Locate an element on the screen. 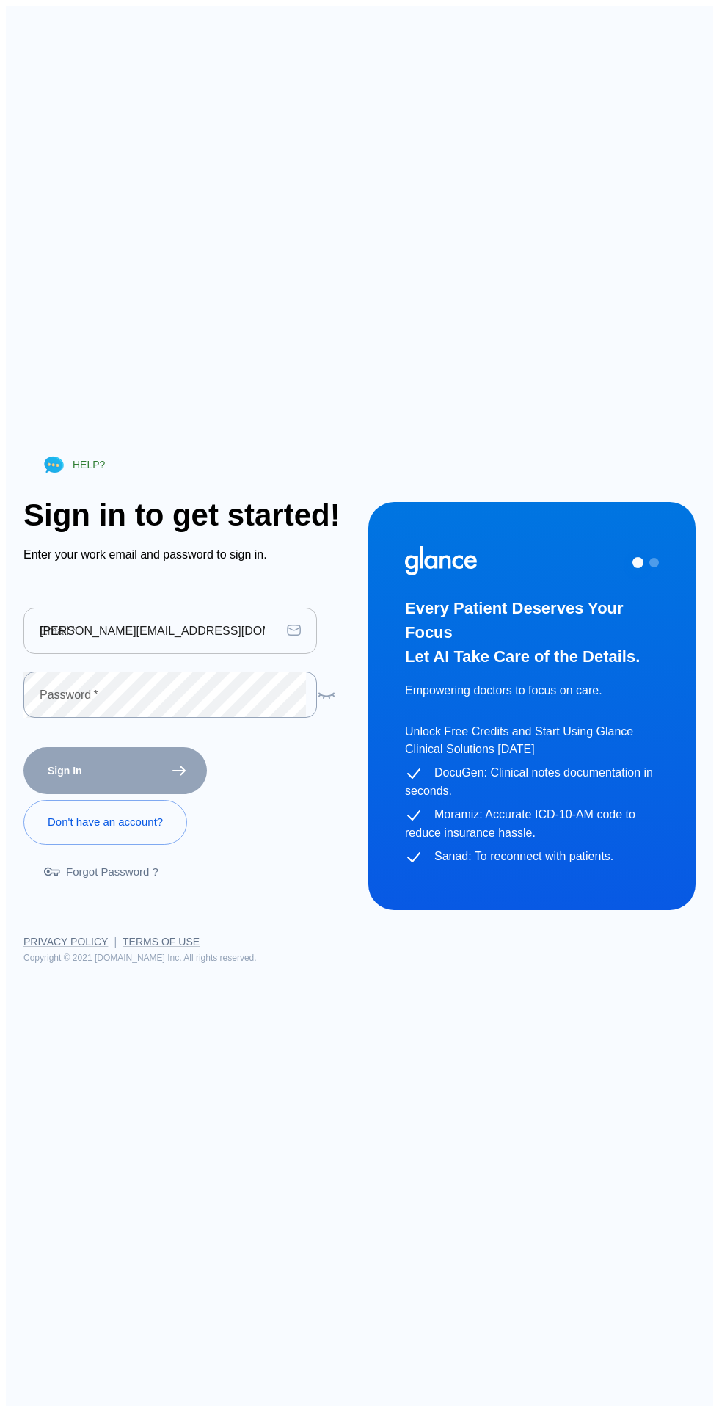  img: Chat Support is located at coordinates (54, 465).